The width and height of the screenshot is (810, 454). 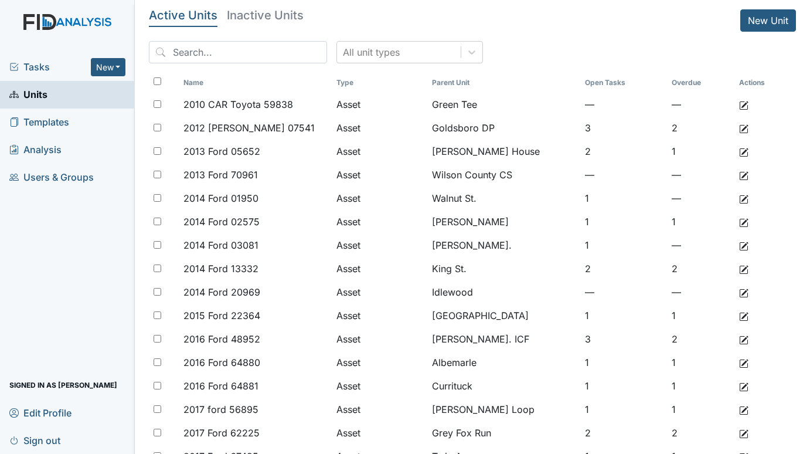 I want to click on td: Idlewood, so click(x=504, y=292).